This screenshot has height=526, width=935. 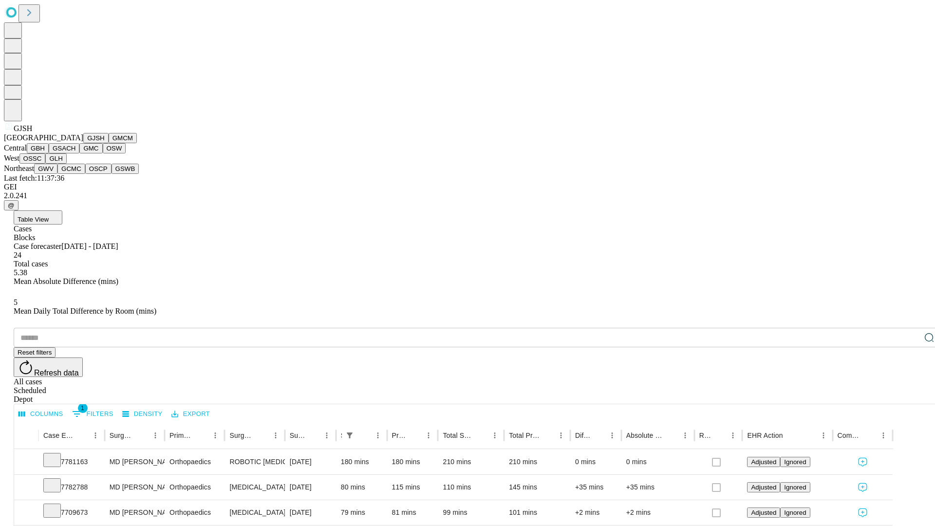 What do you see at coordinates (72, 462) in the screenshot?
I see `div: 7781163` at bounding box center [72, 462].